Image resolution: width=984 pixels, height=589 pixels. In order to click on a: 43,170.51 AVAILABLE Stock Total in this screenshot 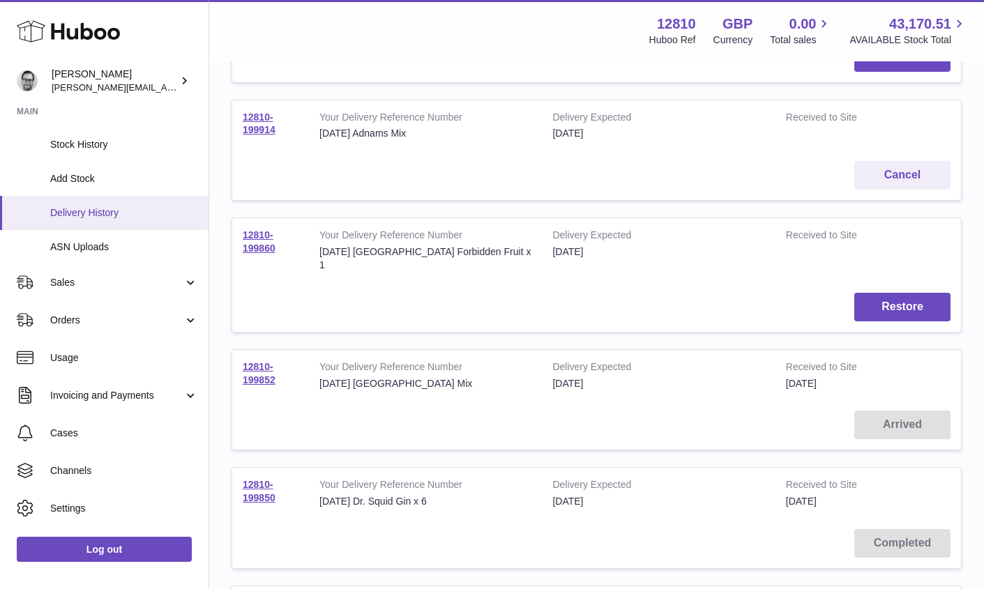, I will do `click(908, 31)`.